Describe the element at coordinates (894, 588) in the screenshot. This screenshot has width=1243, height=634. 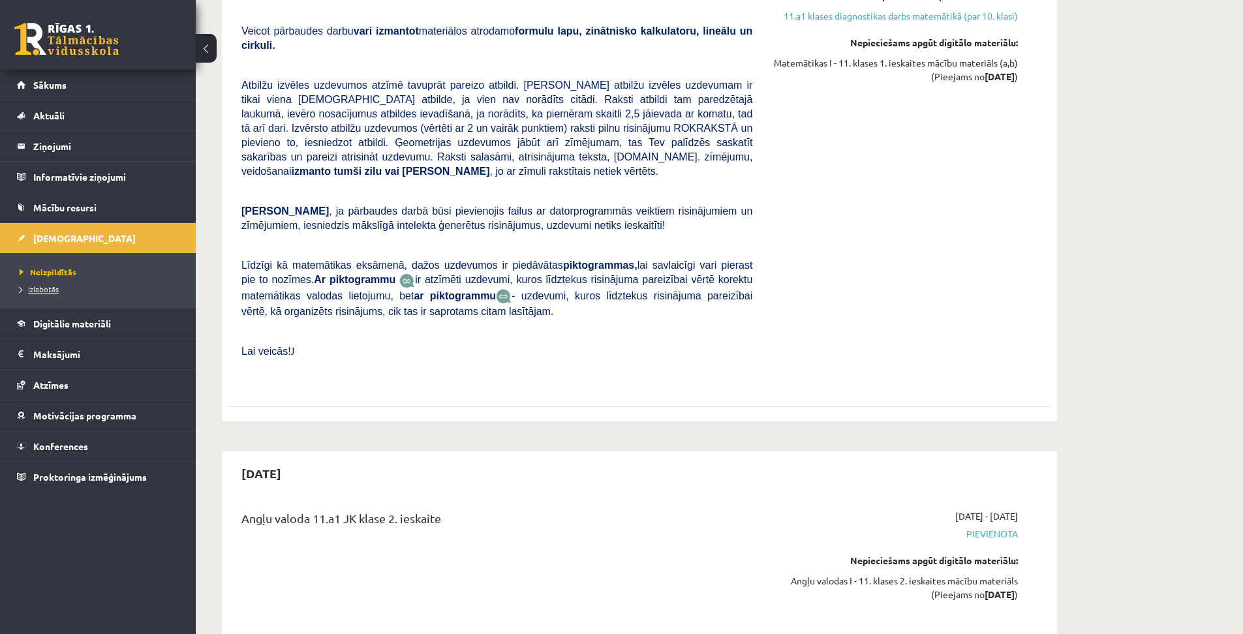
I see `div: Angļu valodas I - 11. klases 2. ieskaites mācību materiāls (Pieejams no )` at that location.